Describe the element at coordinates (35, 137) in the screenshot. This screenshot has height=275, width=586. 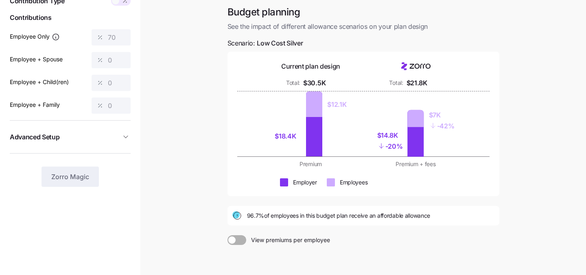
I see `span: Advanced Setup` at that location.